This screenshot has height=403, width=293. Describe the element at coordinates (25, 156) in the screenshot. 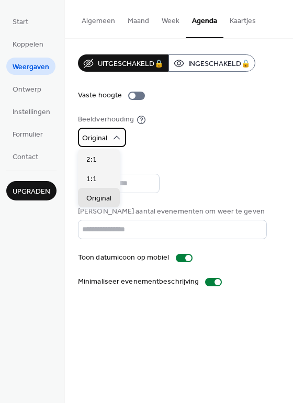

I see `a: Contact` at that location.